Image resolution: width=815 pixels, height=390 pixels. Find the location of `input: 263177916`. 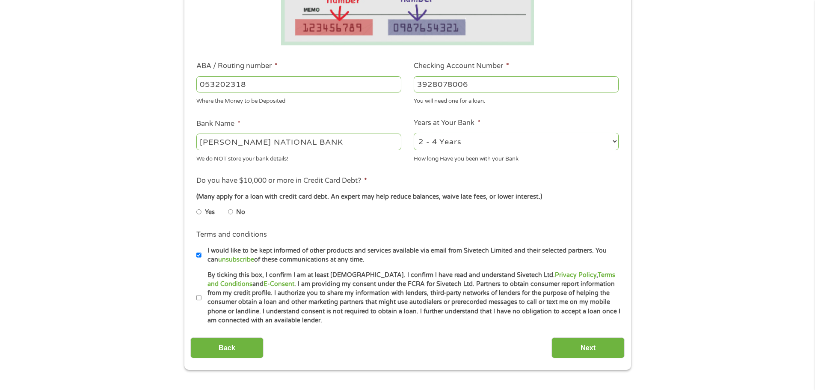

input: 263177916 is located at coordinates (299, 84).